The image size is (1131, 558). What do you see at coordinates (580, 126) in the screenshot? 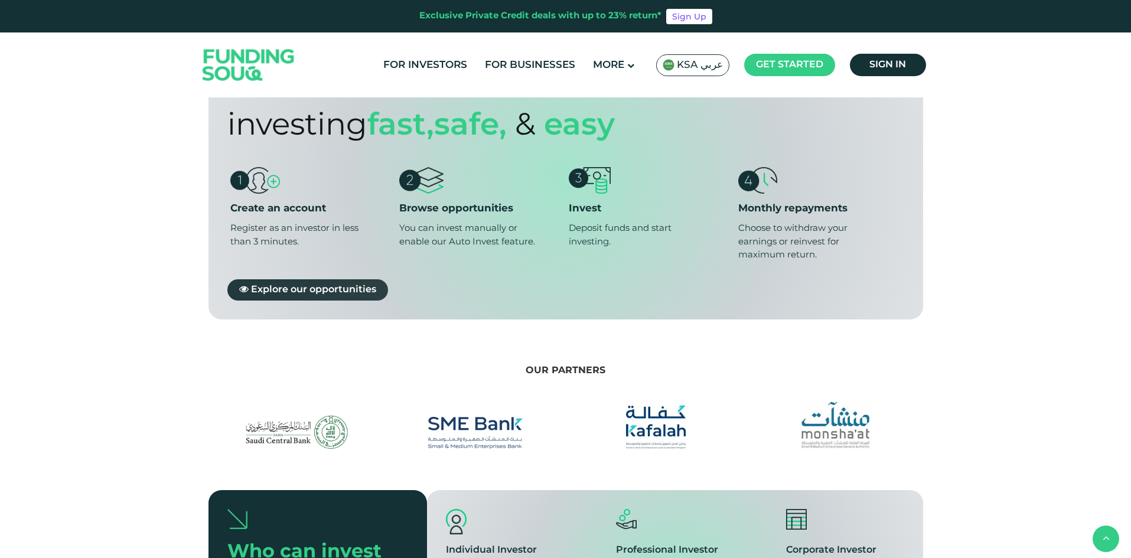
I see `span: Easy` at bounding box center [580, 126].